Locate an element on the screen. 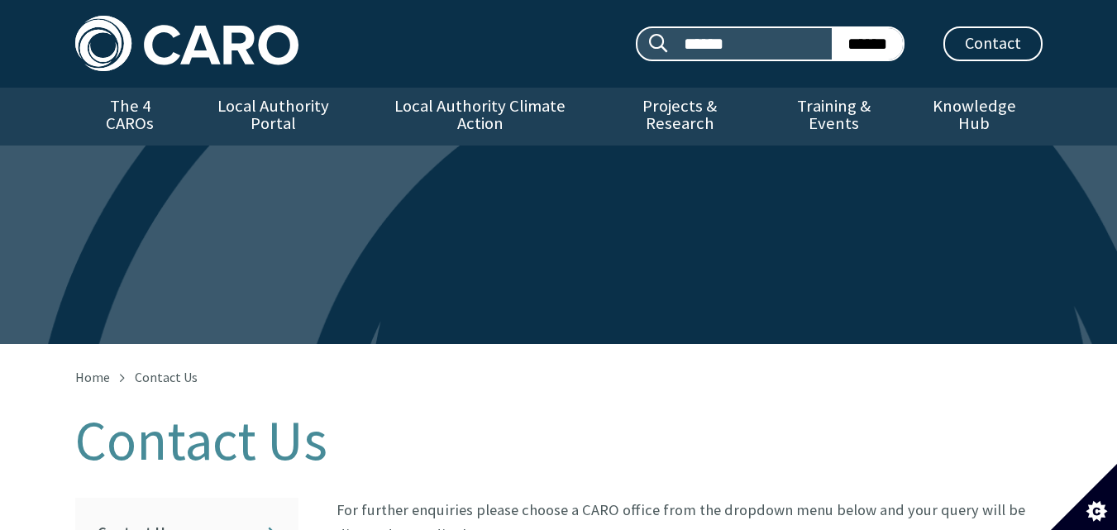  a: Knowledge Hub is located at coordinates (974, 117).